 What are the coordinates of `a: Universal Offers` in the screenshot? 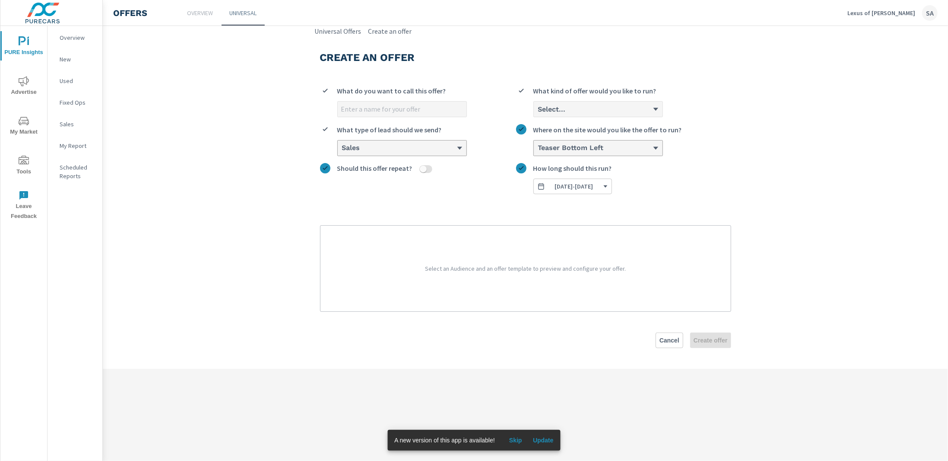 It's located at (338, 31).